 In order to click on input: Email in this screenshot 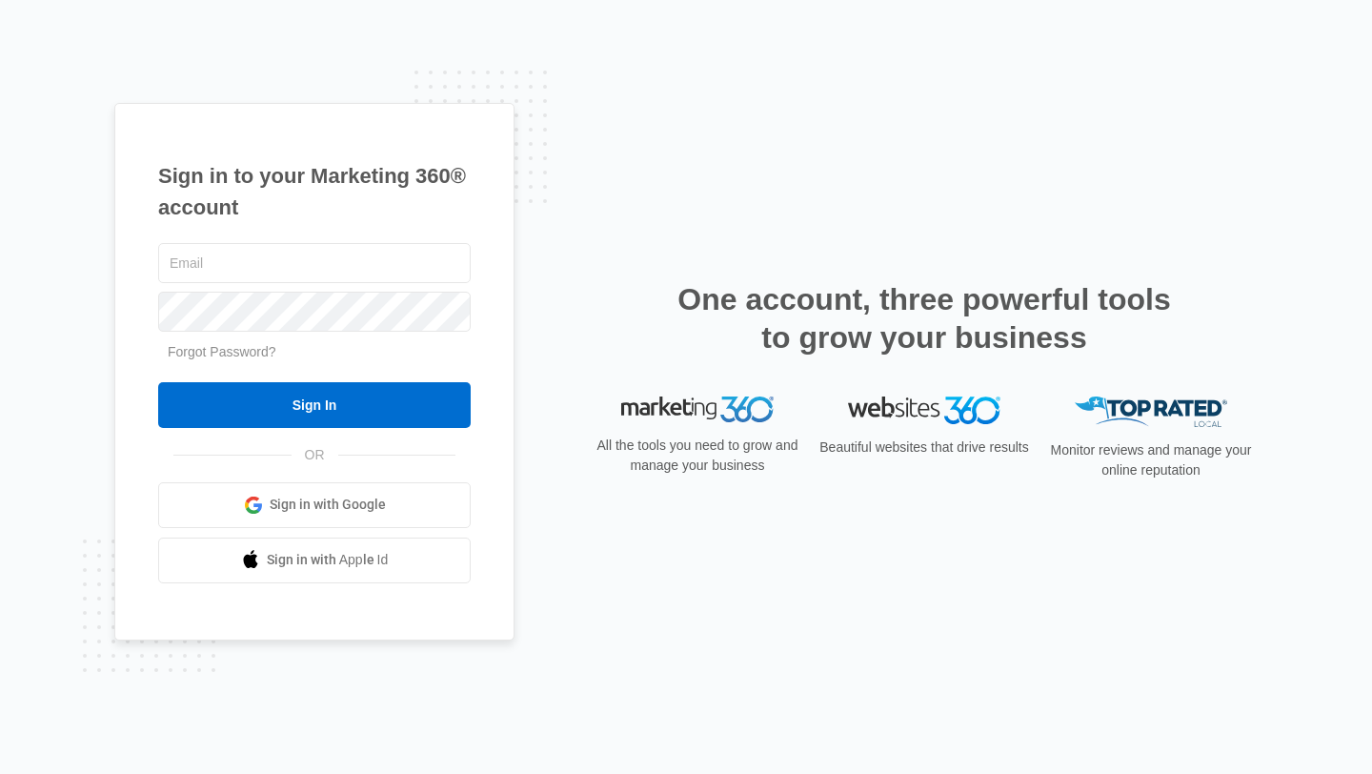, I will do `click(314, 263)`.